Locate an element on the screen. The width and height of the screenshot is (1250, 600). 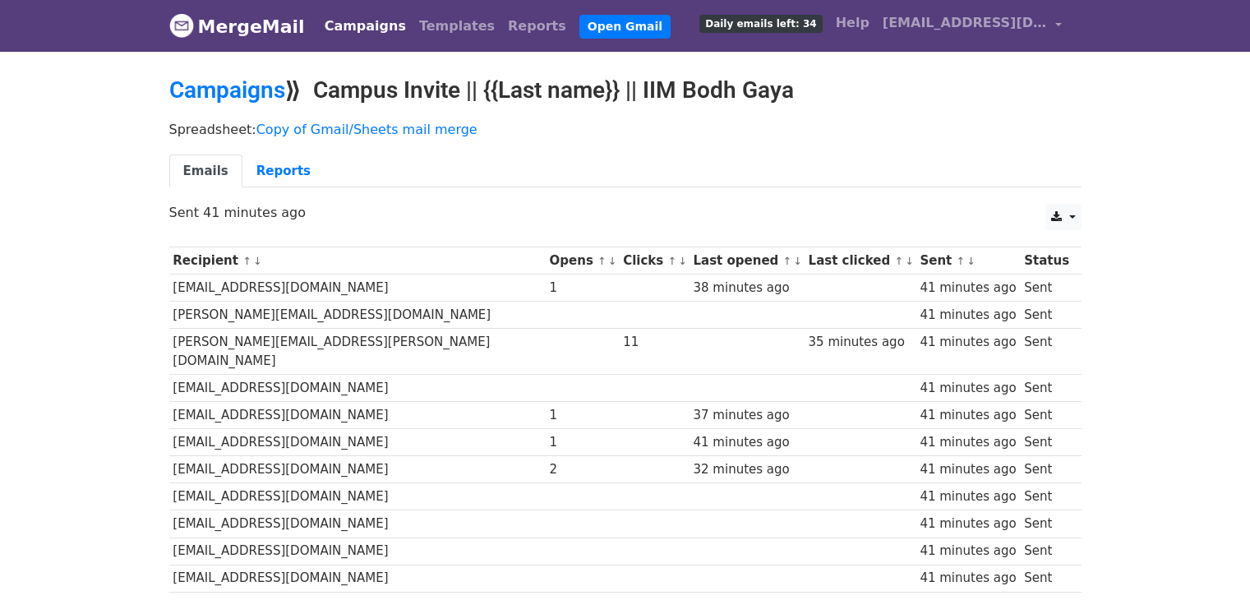
th: Status is located at coordinates (1046, 260).